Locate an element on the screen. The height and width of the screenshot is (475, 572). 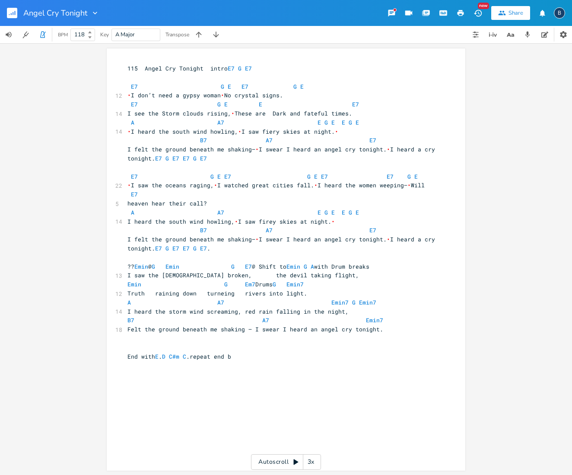
div: Autoscroll is located at coordinates (286, 462).